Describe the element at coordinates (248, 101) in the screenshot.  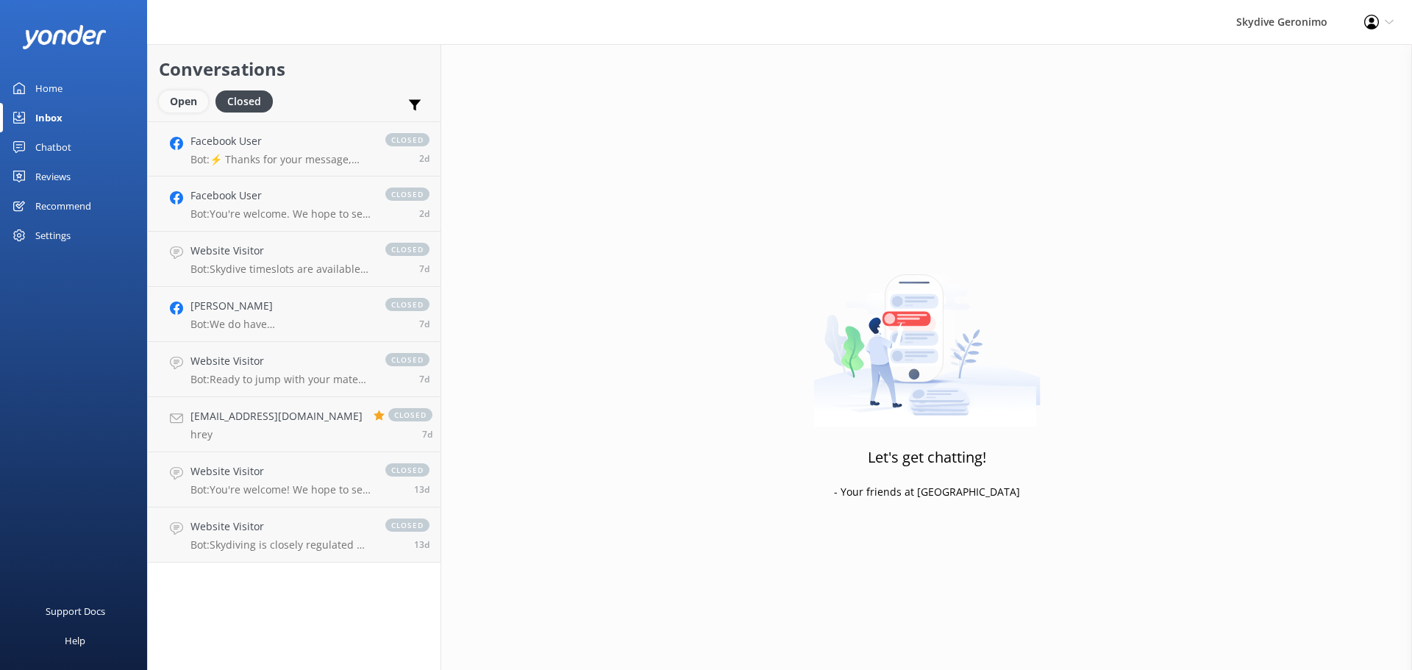
I see `a: Closed` at that location.